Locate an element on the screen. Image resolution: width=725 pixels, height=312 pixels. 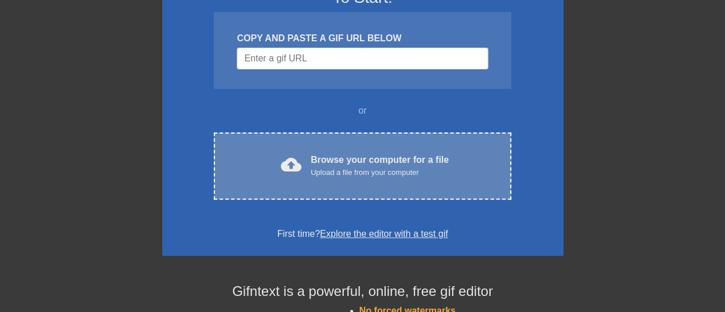
div: Browse your computer for a file is located at coordinates (380, 166).